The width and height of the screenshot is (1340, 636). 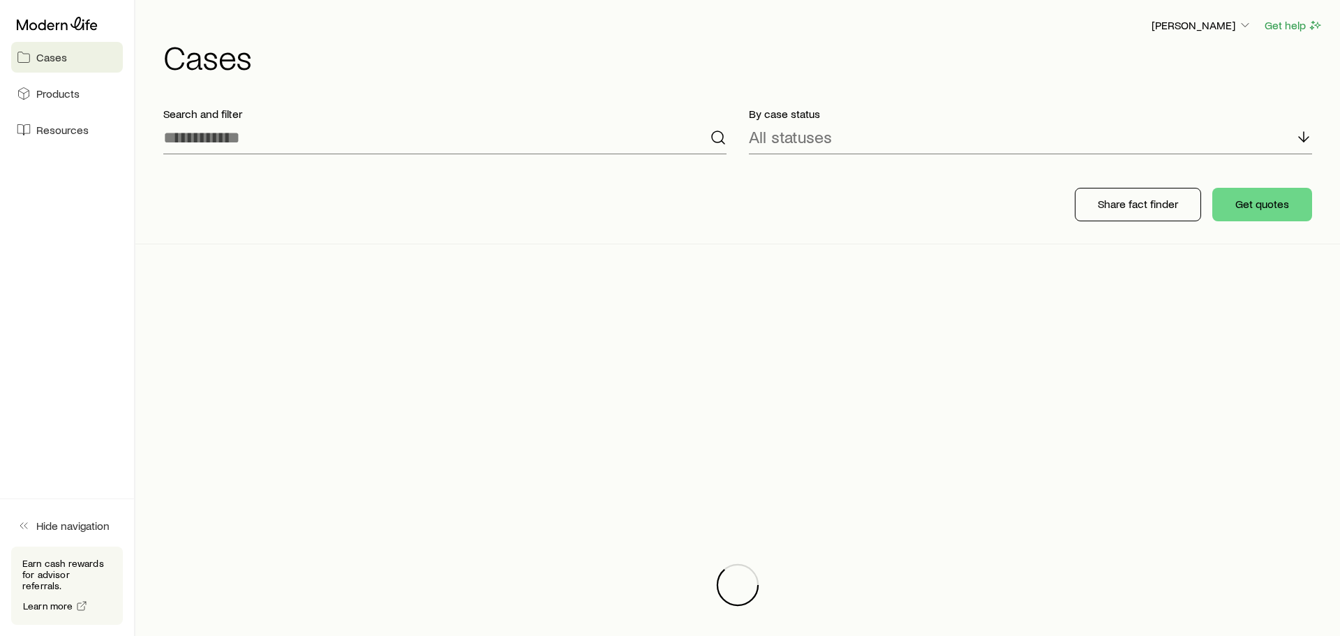 What do you see at coordinates (67, 525) in the screenshot?
I see `button: Hide navigation` at bounding box center [67, 525].